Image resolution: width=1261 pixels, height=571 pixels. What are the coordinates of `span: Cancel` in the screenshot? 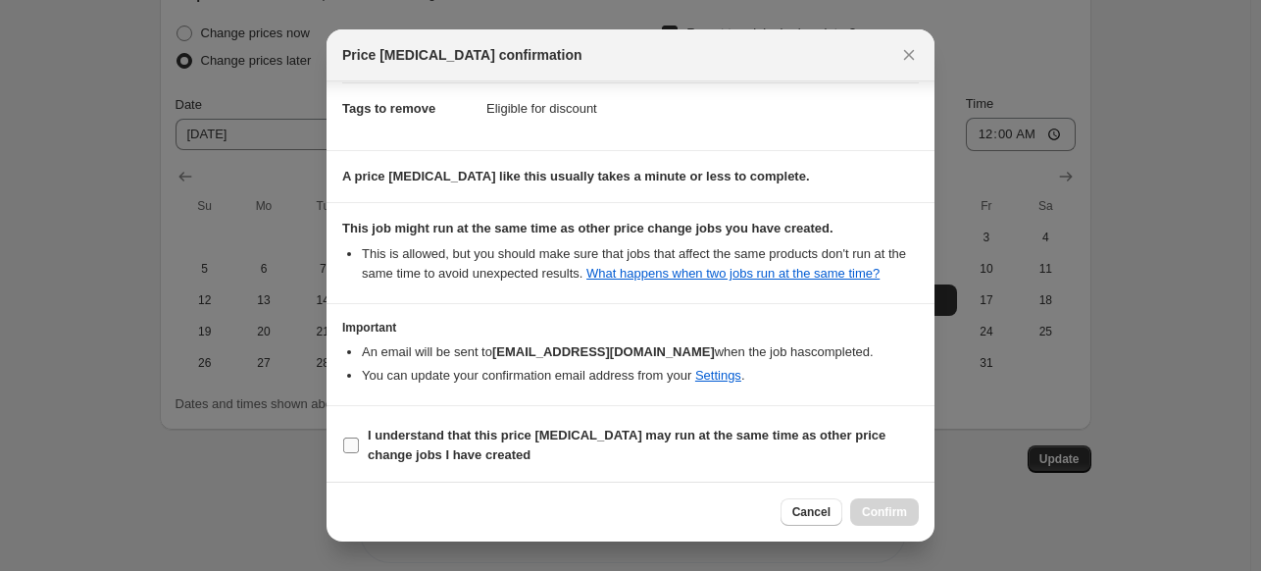 It's located at (811, 512).